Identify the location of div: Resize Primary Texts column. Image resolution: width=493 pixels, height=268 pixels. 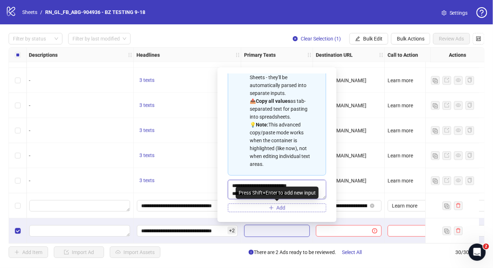
(312, 55).